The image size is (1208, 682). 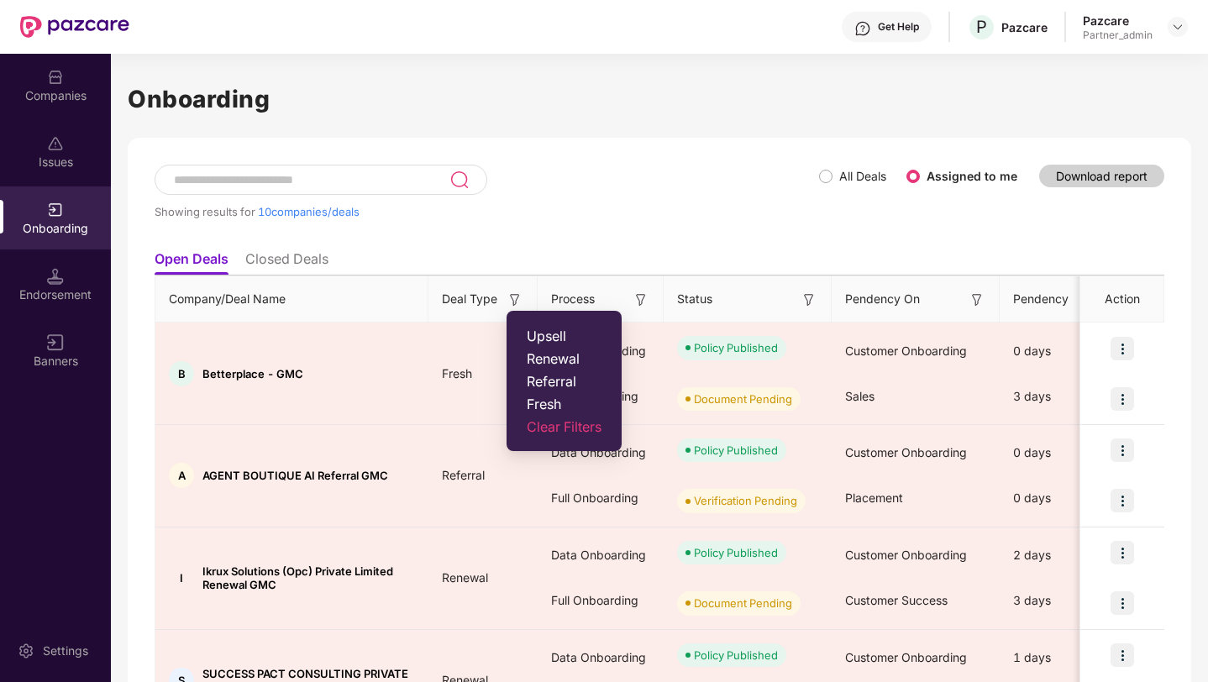 I want to click on th: Company/Deal Name, so click(x=291, y=299).